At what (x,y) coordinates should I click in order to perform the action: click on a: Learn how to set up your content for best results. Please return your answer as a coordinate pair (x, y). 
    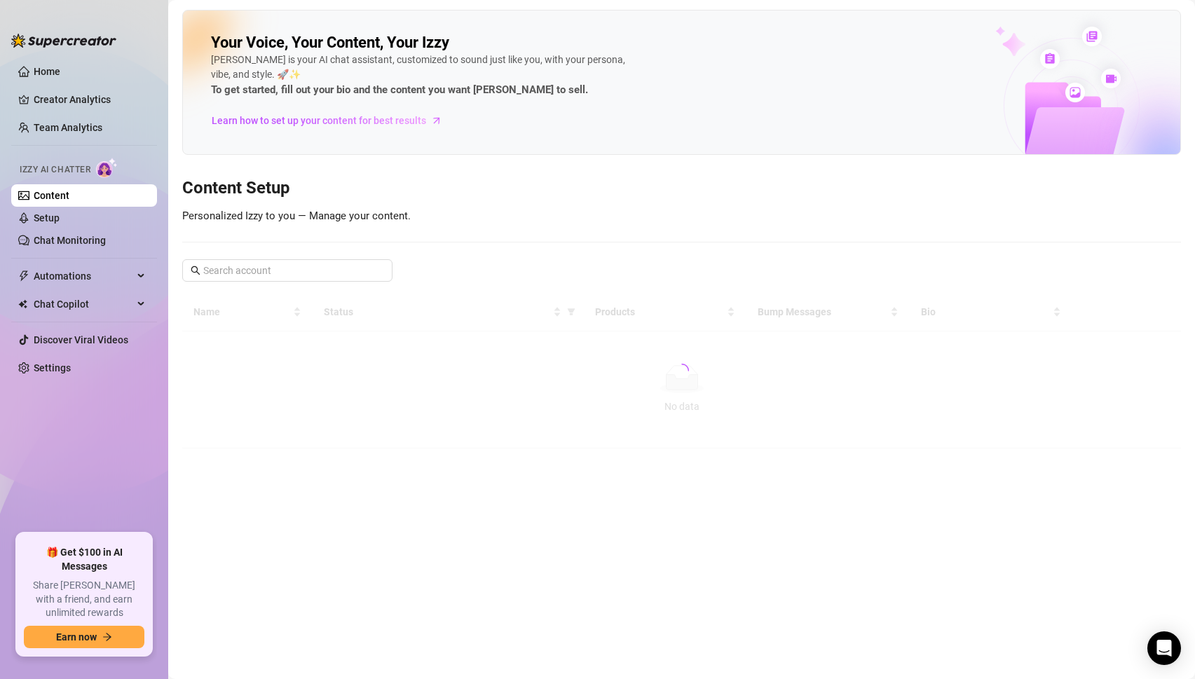
    Looking at the image, I should click on (332, 121).